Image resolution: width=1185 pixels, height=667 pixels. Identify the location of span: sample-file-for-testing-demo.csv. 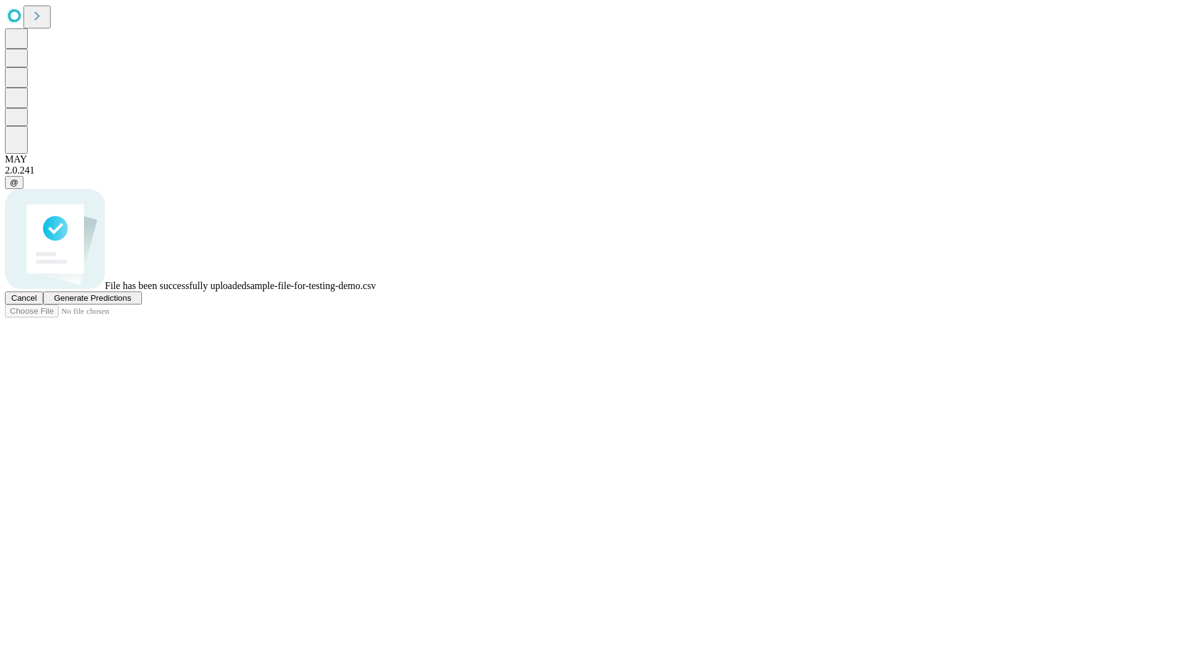
(311, 285).